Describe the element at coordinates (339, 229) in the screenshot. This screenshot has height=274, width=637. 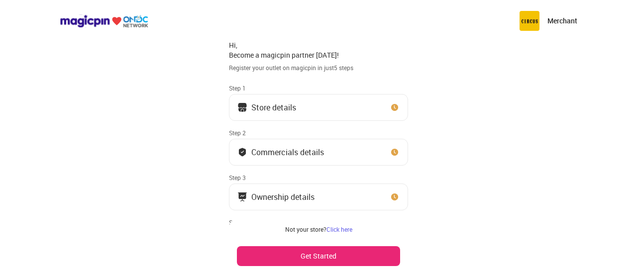
I see `a: Click here` at that location.